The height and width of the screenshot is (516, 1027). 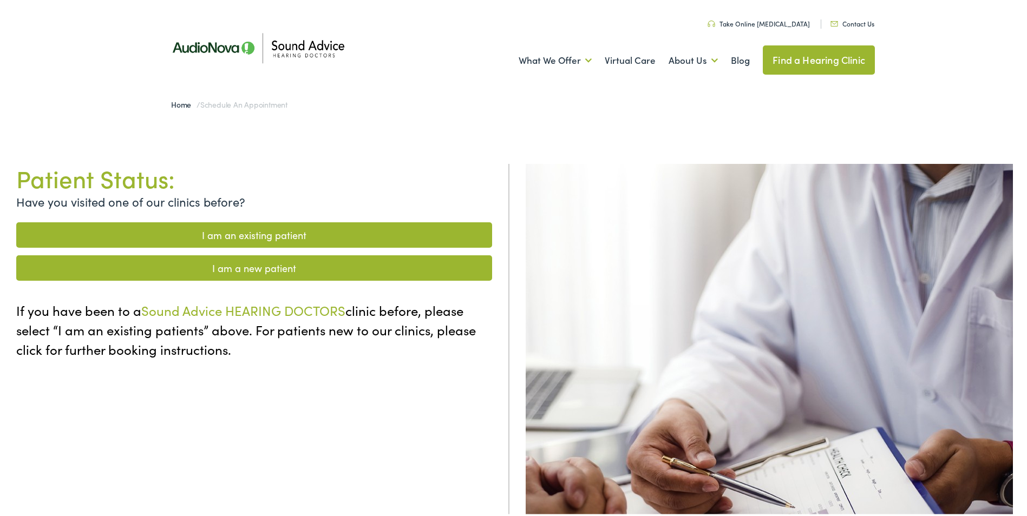 I want to click on p: If you have been to a clinic before, please select “I am an existing patients” above. For patient..., so click(x=254, y=328).